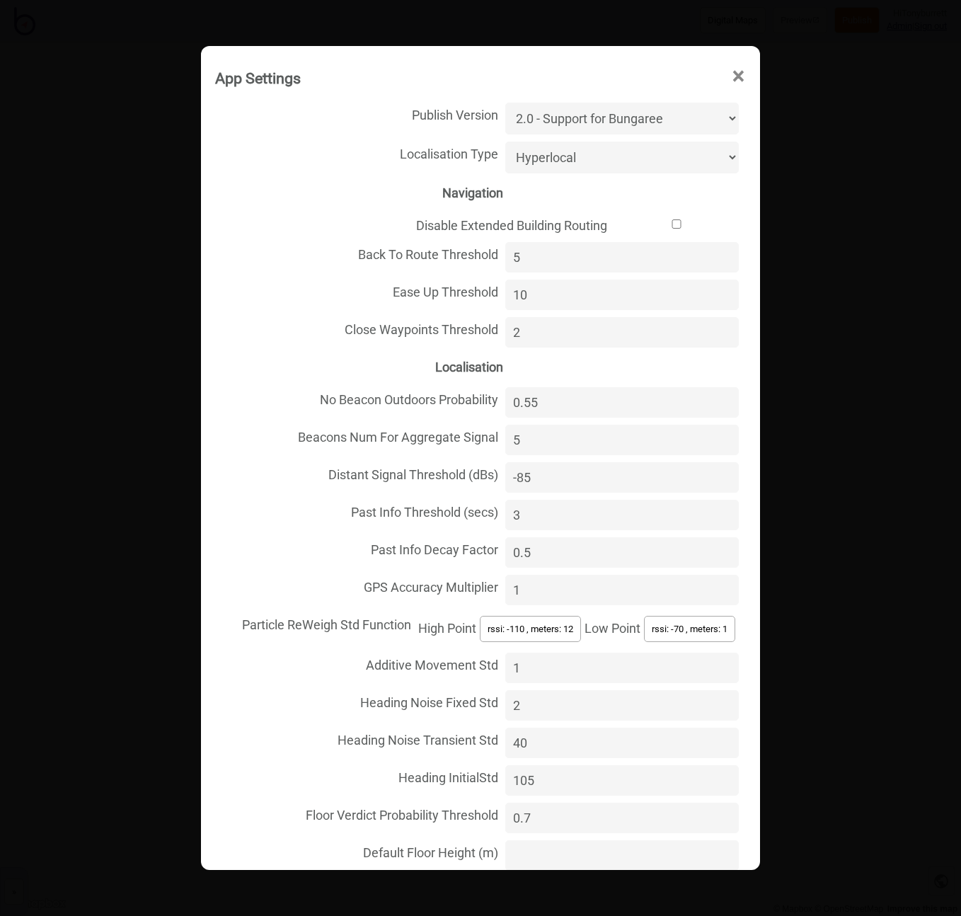 The image size is (961, 916). I want to click on input: No Beacon Outdoors Probability, so click(622, 402).